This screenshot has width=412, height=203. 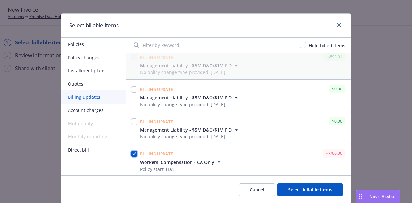 What do you see at coordinates (94, 25) in the screenshot?
I see `h1: Select billable items` at bounding box center [94, 25].